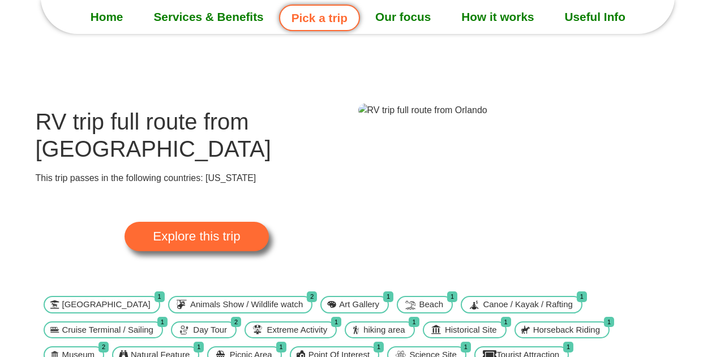 Image resolution: width=716 pixels, height=357 pixels. I want to click on span: hiking area, so click(384, 330).